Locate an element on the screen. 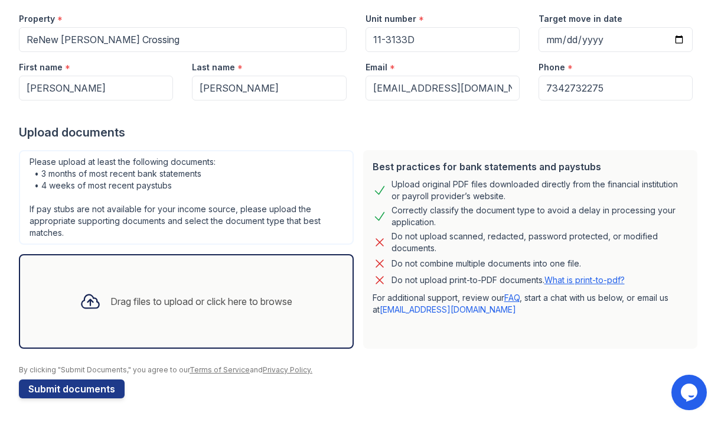 The image size is (721, 422). div: Drag files to upload or click here to browse is located at coordinates (201, 301).